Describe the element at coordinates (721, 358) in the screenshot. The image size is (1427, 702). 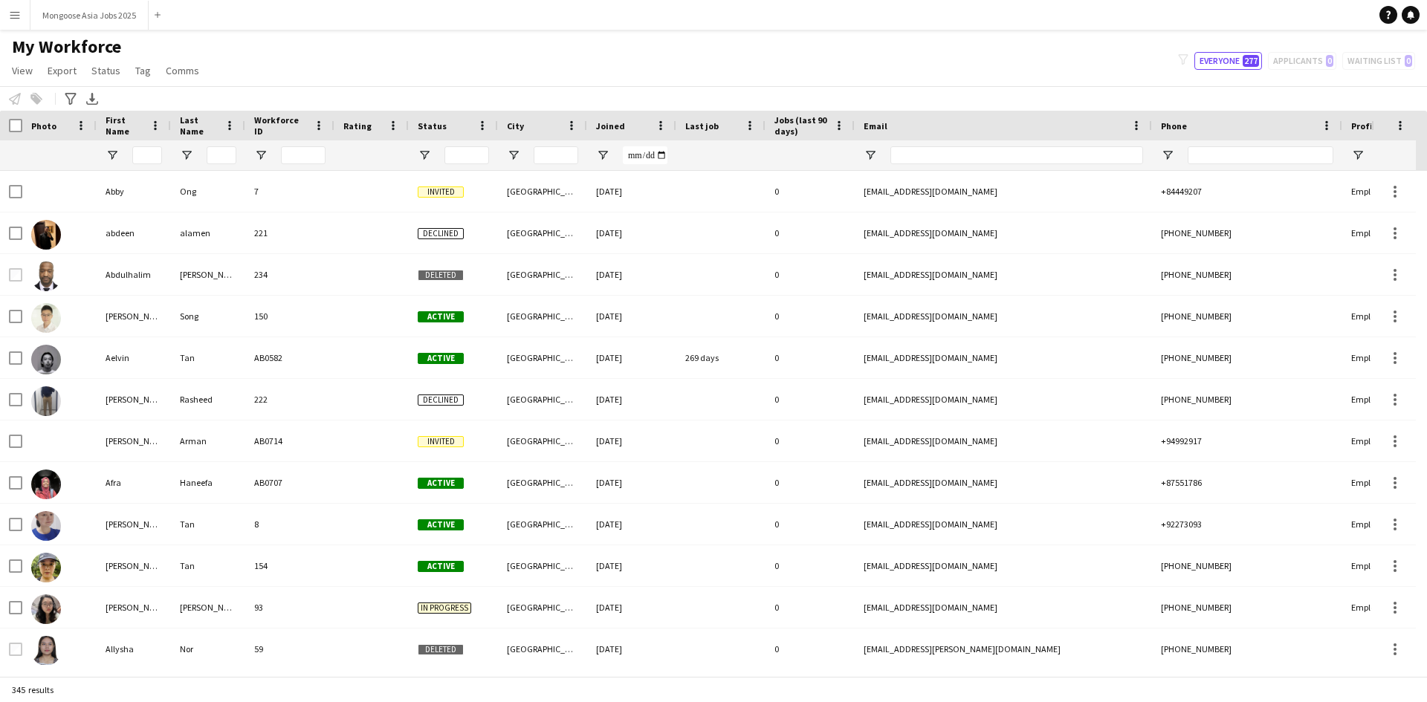
I see `div: 269 days` at that location.